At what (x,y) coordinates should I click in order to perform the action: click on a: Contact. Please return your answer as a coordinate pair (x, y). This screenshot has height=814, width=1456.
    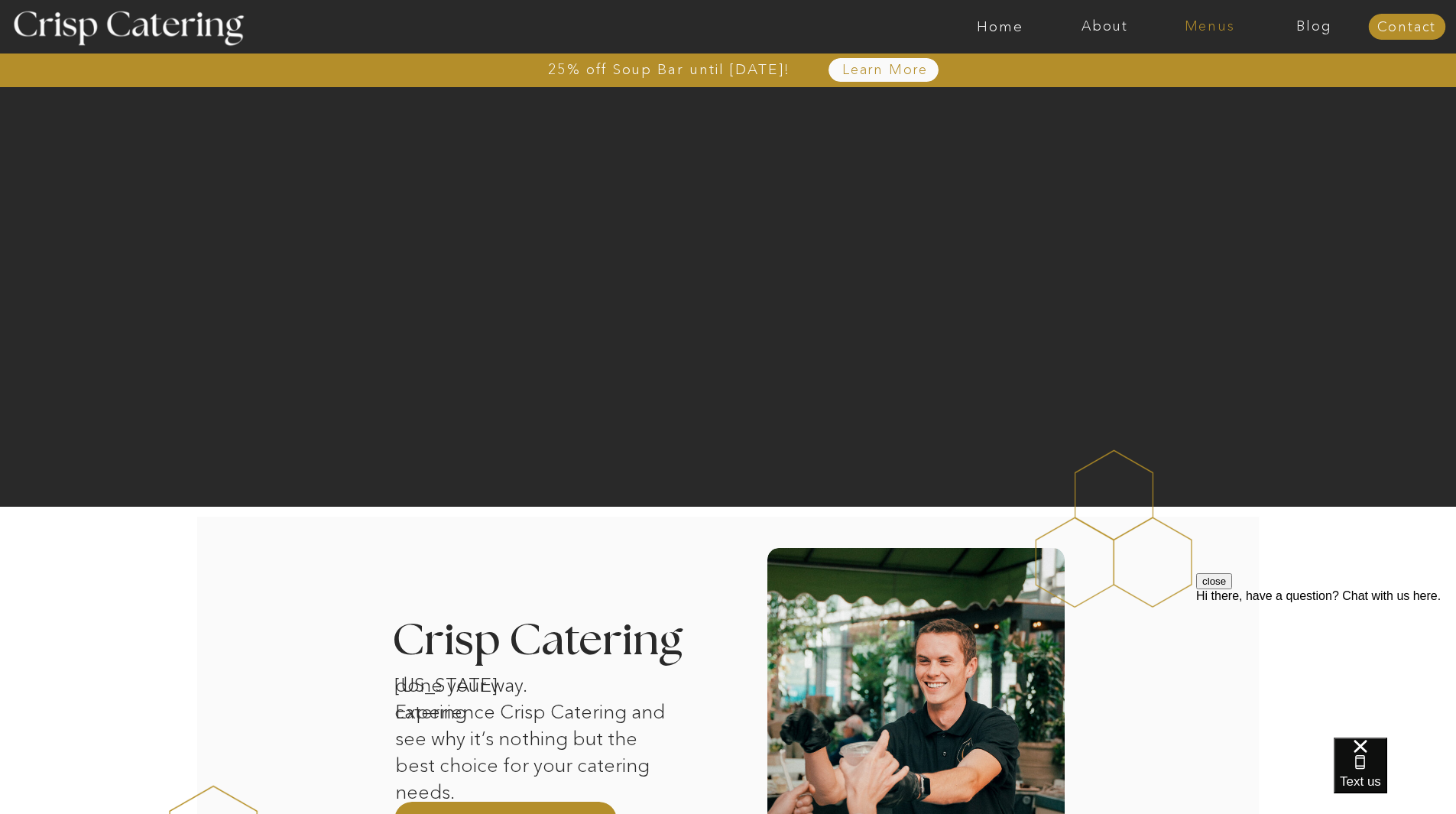
    Looking at the image, I should click on (1406, 28).